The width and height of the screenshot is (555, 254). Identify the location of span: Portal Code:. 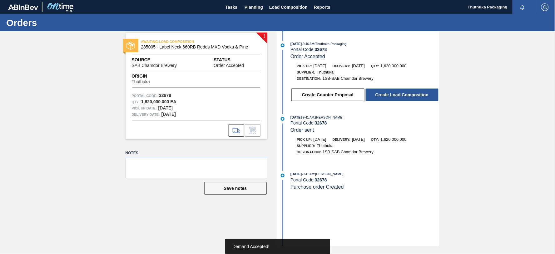
(145, 96).